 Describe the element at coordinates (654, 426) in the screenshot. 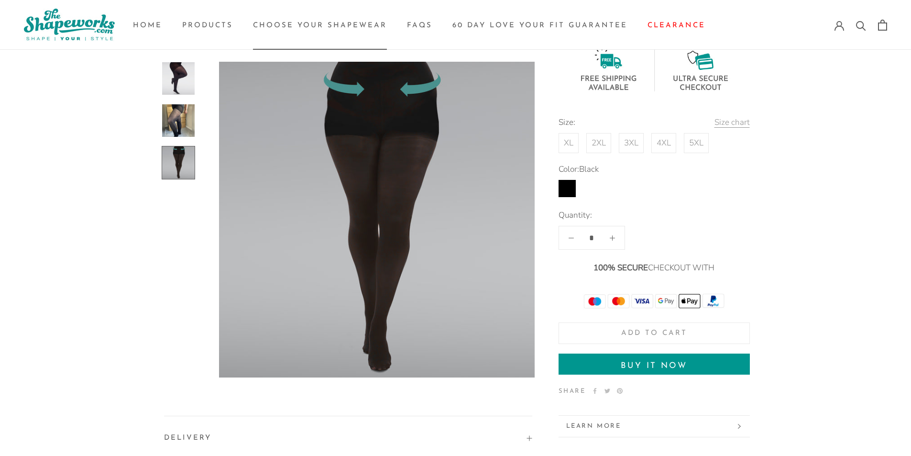

I see `a: Learn more` at that location.